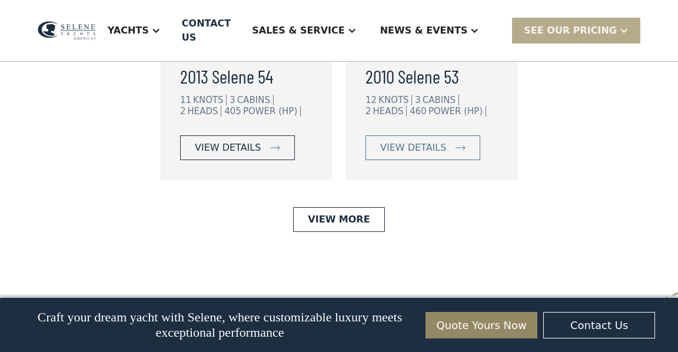 The width and height of the screenshot is (678, 352). Describe the element at coordinates (220, 325) in the screenshot. I see `p: Craft your dream yacht with Selene, where customizable luxury meets exceptional performance` at that location.